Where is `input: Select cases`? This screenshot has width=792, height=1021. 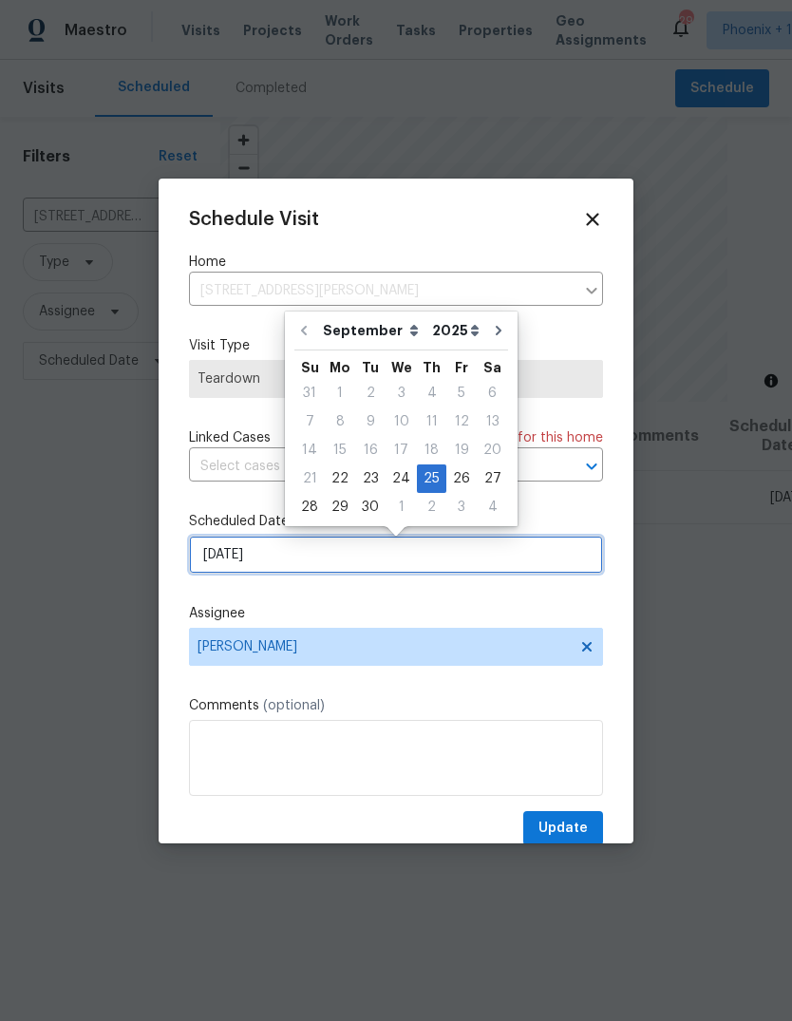 input: Select cases is located at coordinates (370, 466).